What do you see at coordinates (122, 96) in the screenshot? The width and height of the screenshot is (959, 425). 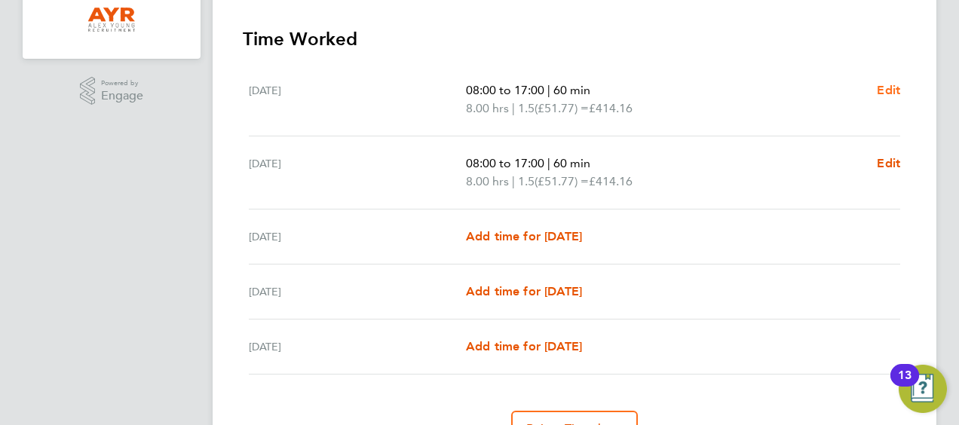 I see `span: Engage` at bounding box center [122, 96].